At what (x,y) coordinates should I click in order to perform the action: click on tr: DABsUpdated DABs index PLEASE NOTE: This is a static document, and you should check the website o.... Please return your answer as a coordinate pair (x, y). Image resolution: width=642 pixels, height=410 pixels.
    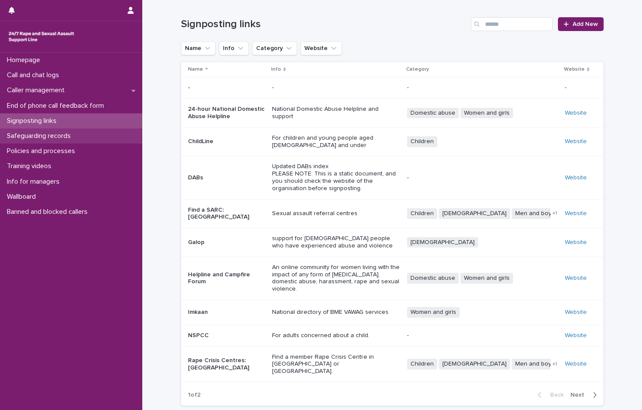
    Looking at the image, I should click on (392, 178).